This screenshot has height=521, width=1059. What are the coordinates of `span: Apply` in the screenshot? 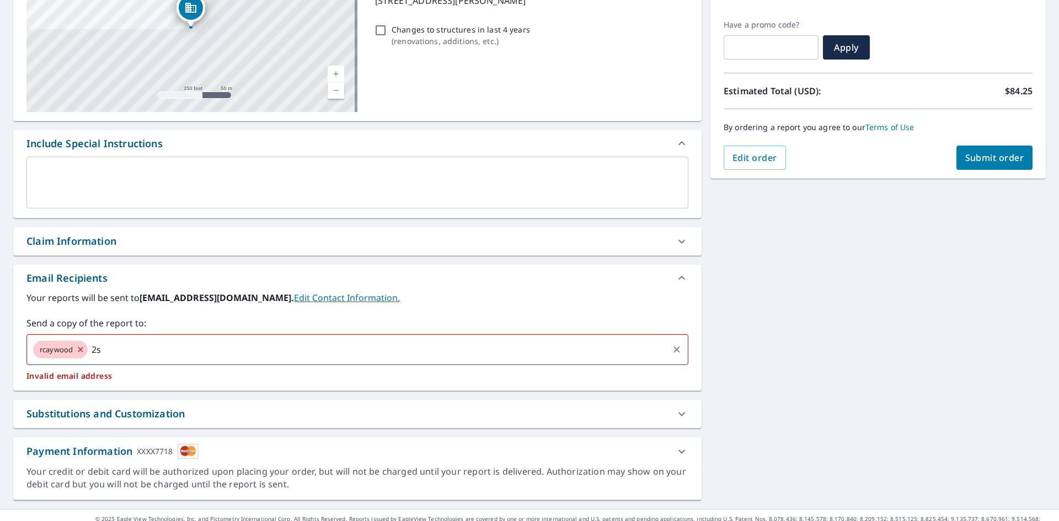 It's located at (846, 47).